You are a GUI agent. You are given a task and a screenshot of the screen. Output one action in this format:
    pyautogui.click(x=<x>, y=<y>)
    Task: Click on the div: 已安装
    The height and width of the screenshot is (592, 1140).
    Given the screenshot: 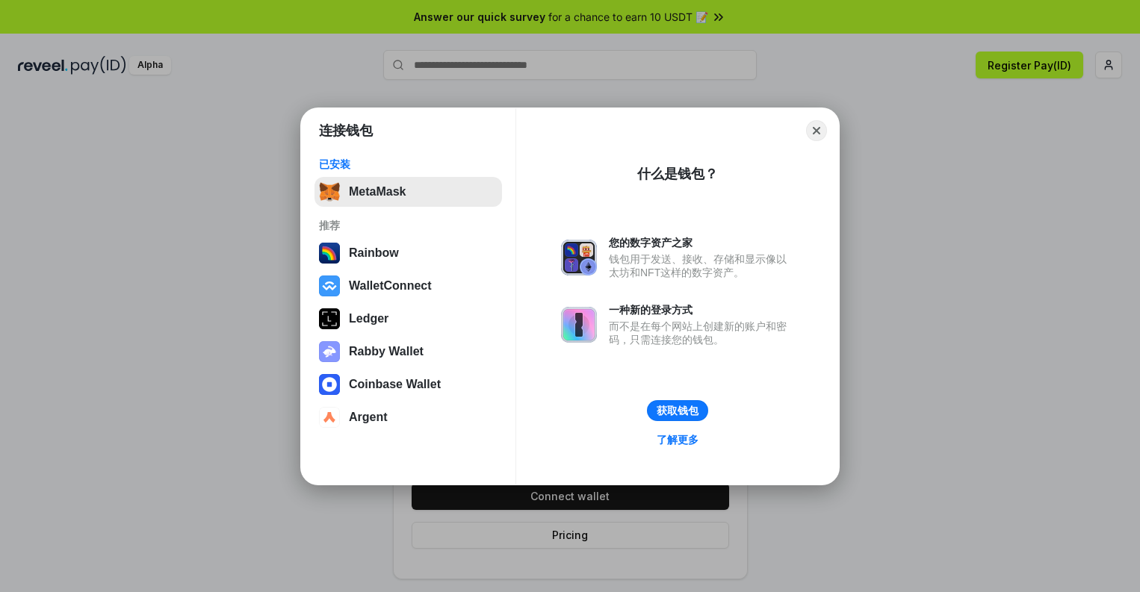 What is the action you would take?
    pyautogui.click(x=408, y=164)
    